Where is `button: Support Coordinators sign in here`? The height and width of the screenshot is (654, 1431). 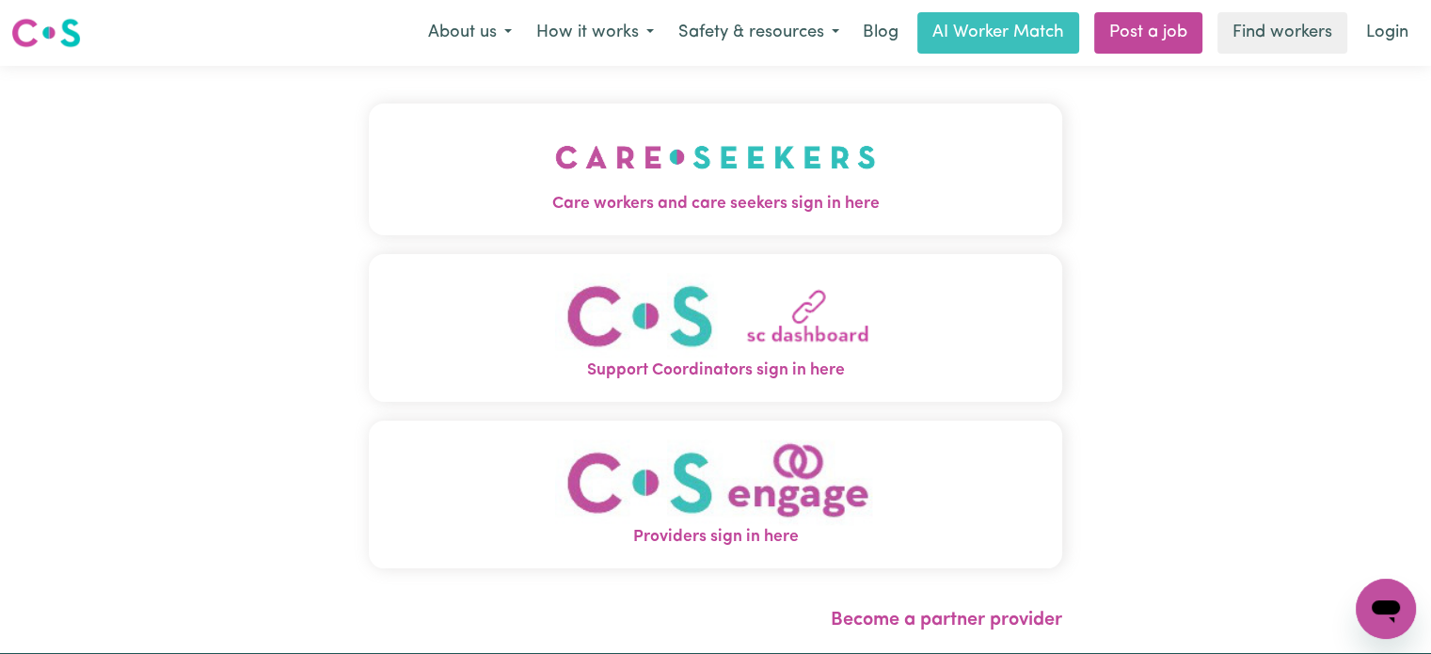 button: Support Coordinators sign in here is located at coordinates (715, 327).